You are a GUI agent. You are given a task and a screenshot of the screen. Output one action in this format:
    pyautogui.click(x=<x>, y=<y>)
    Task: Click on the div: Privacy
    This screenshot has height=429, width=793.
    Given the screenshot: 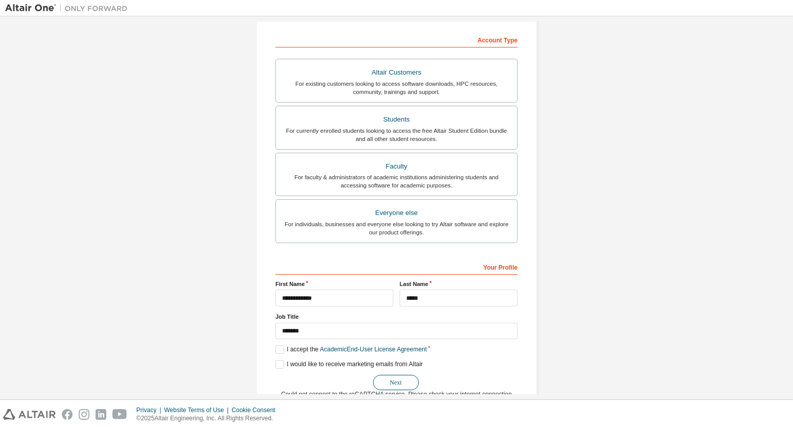 What is the action you would take?
    pyautogui.click(x=150, y=410)
    